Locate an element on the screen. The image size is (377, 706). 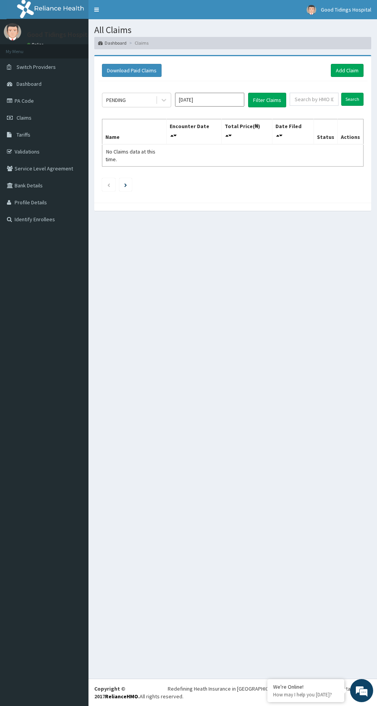
span: Claims is located at coordinates (24, 118).